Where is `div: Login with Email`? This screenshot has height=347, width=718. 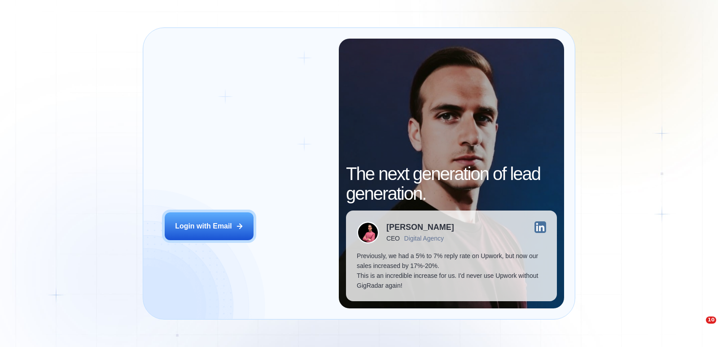 div: Login with Email is located at coordinates (203, 226).